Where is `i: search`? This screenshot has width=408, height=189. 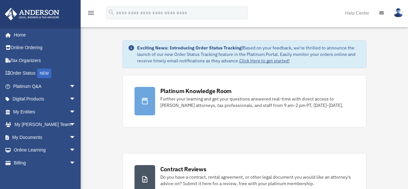
i: search is located at coordinates (111, 12).